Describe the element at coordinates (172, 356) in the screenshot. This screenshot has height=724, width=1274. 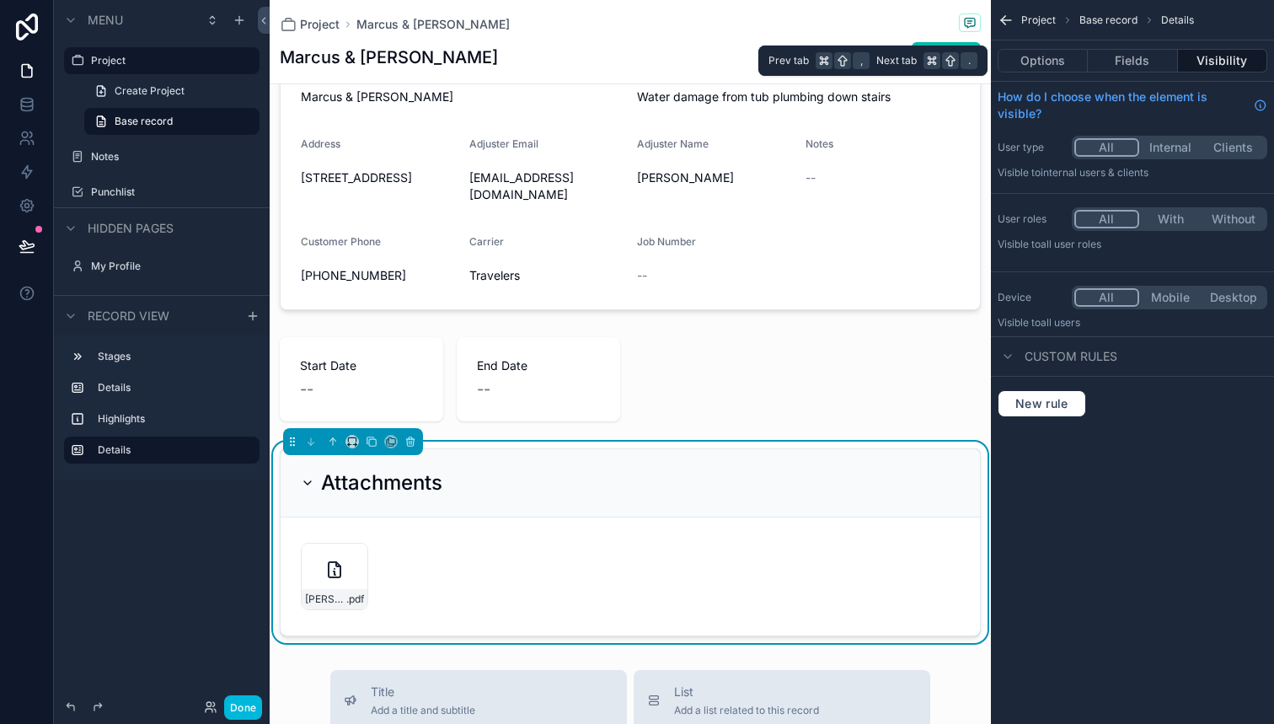
I see `label: Stages` at that location.